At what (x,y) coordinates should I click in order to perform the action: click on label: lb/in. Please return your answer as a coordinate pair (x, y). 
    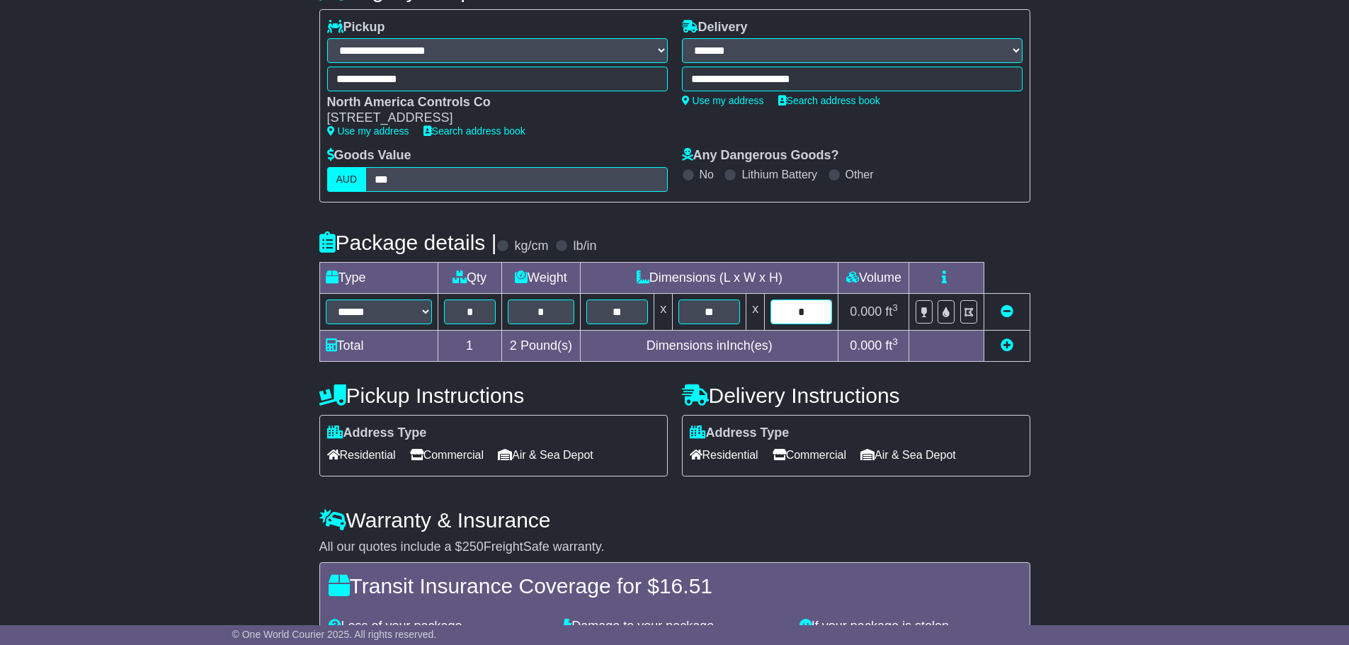
    Looking at the image, I should click on (584, 246).